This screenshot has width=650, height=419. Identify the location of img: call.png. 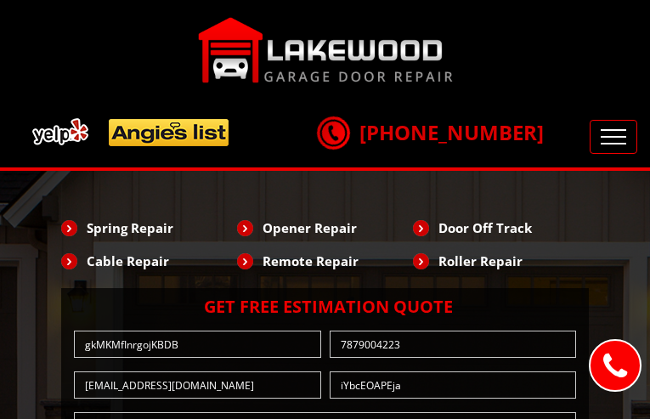
(333, 132).